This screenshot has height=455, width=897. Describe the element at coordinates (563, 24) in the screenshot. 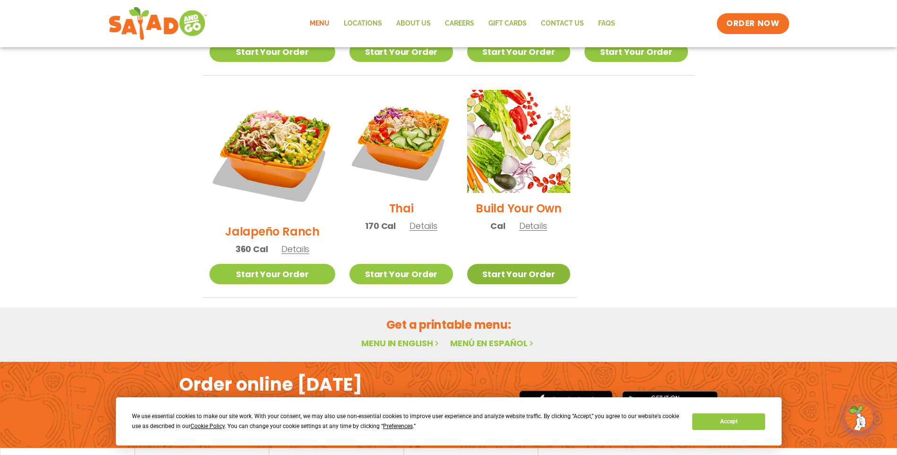

I see `a: Contact Us` at that location.